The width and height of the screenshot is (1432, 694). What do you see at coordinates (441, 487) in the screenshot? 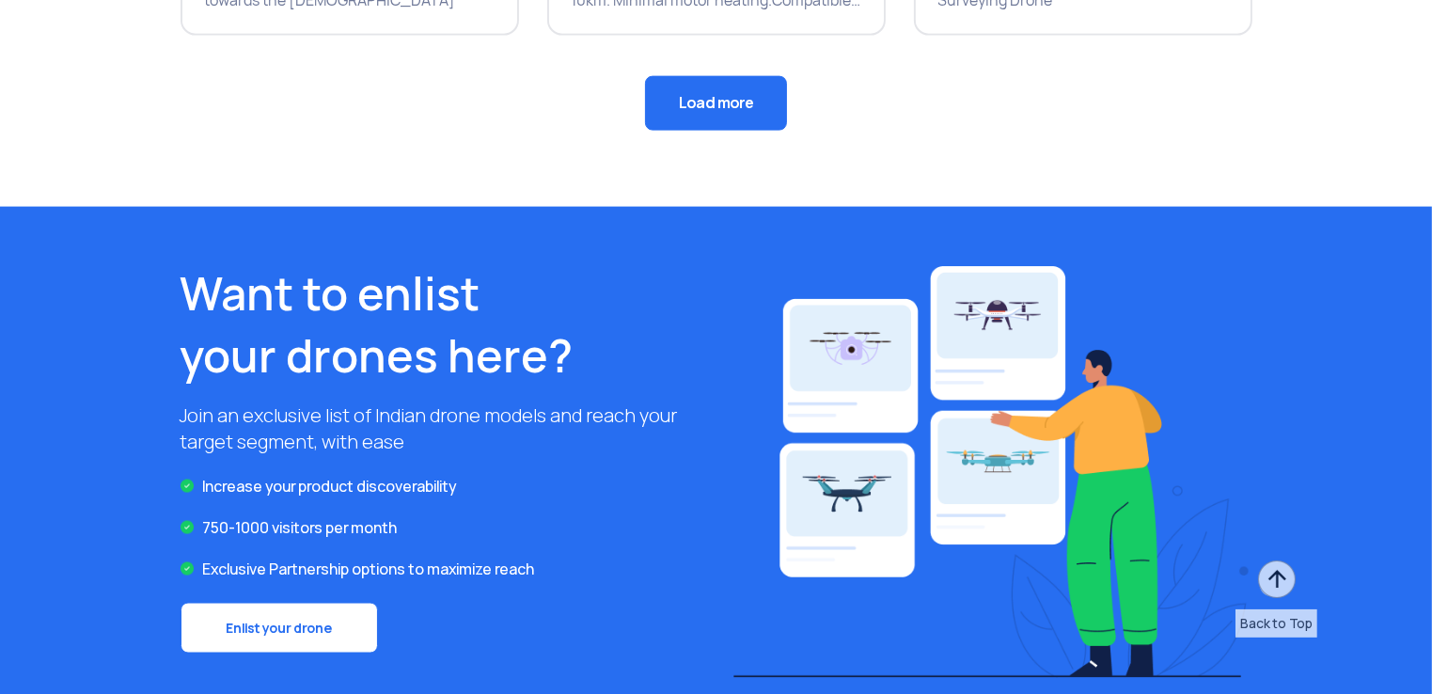
I see `li: Increase your product discoverability` at bounding box center [441, 487].